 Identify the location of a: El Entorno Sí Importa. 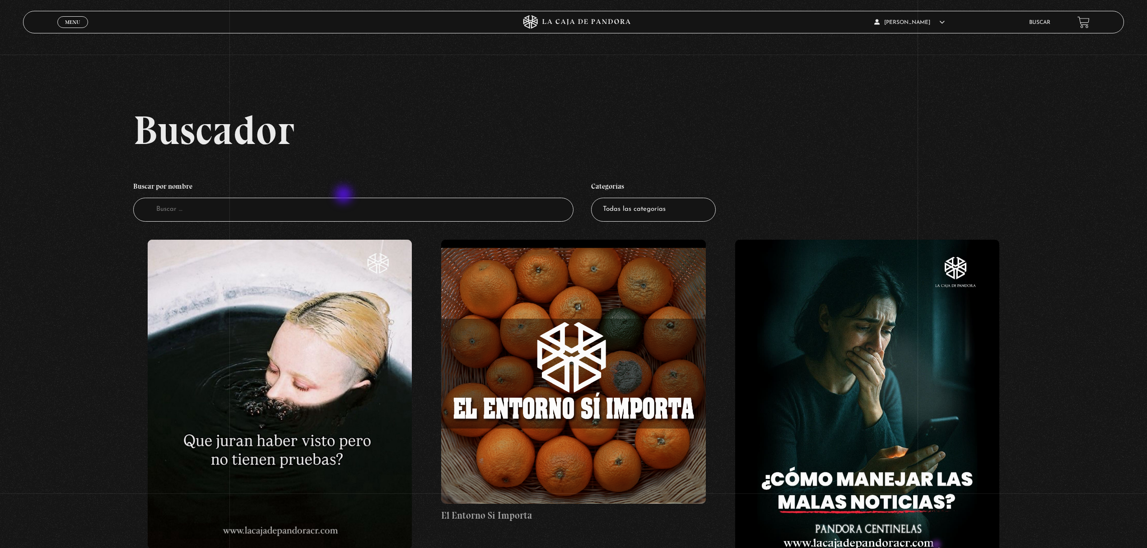
(573, 381).